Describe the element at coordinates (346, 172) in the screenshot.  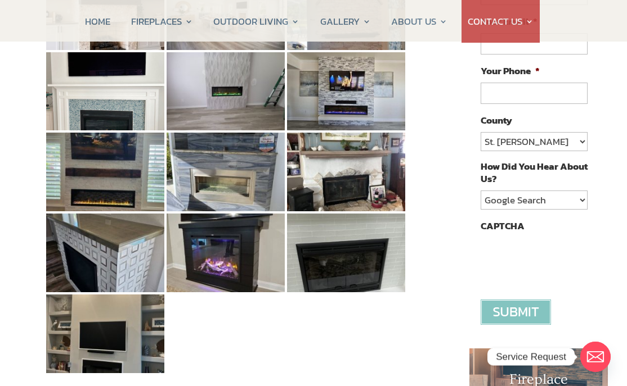
I see `img: 33` at that location.